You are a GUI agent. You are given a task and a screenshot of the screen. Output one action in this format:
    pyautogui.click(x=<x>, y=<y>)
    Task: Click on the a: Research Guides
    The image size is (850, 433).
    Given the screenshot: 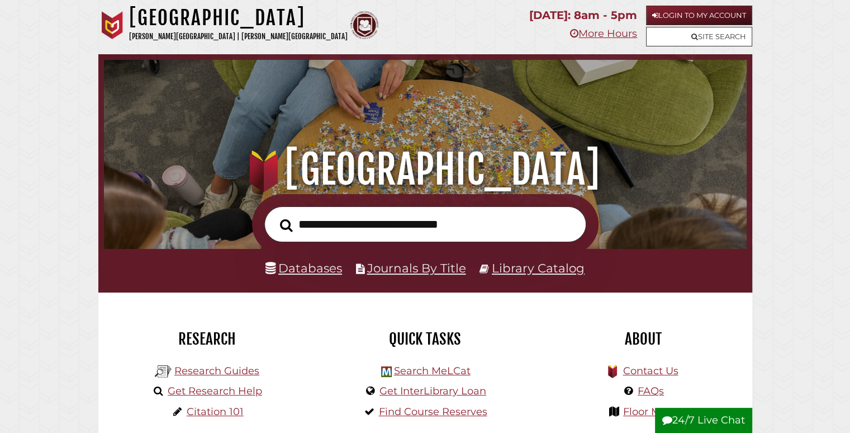 What is the action you would take?
    pyautogui.click(x=217, y=371)
    